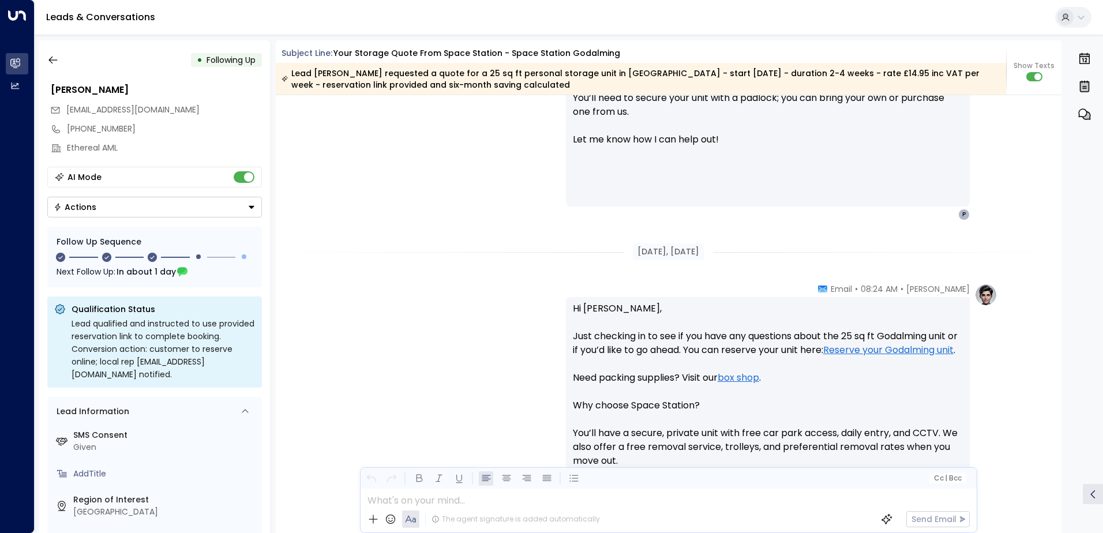 Image resolution: width=1103 pixels, height=533 pixels. Describe the element at coordinates (155, 272) in the screenshot. I see `div: Next Follow Up:` at that location.